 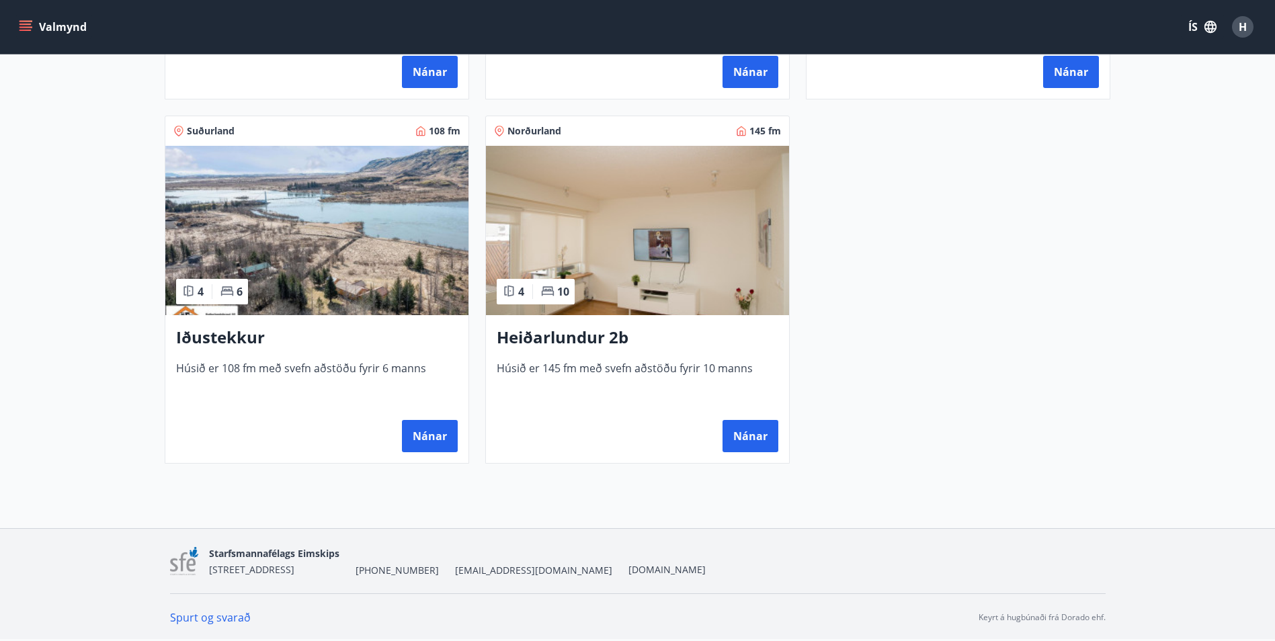 I want to click on span: 10, so click(x=563, y=292).